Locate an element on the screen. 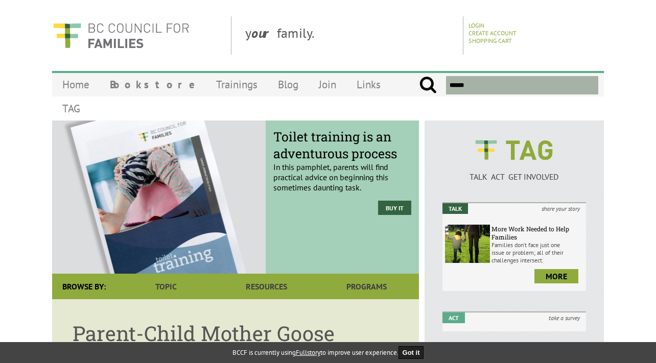 The height and width of the screenshot is (363, 656). em: Talk is located at coordinates (455, 208).